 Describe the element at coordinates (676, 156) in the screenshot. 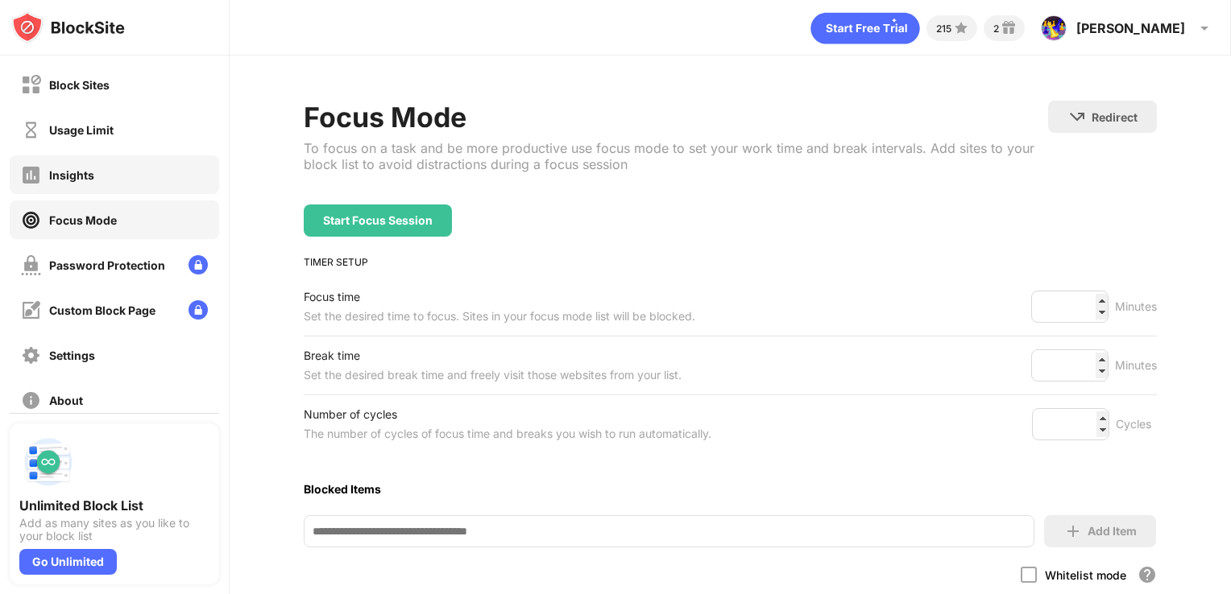

I see `div: To focus on a task and be more productive use focus mode to set your work time and break interval...` at that location.